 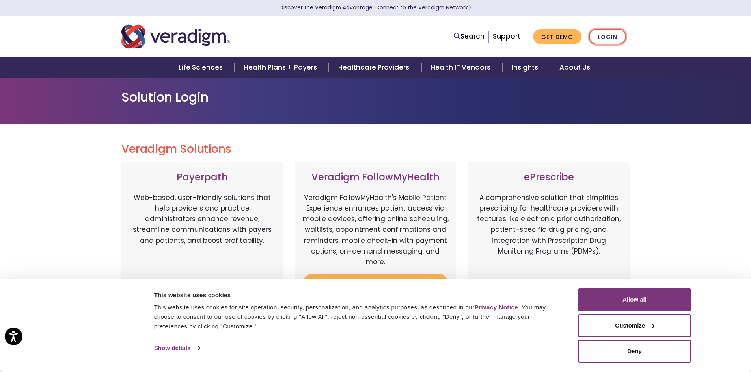 What do you see at coordinates (357, 296) in the screenshot?
I see `div: This website uses cookies` at bounding box center [357, 296].